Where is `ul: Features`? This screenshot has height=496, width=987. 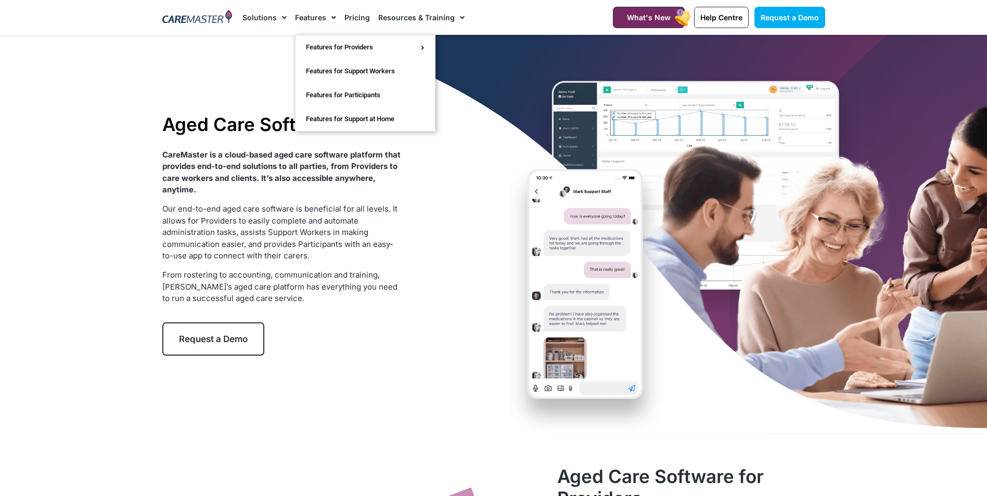
ul: Features is located at coordinates (365, 83).